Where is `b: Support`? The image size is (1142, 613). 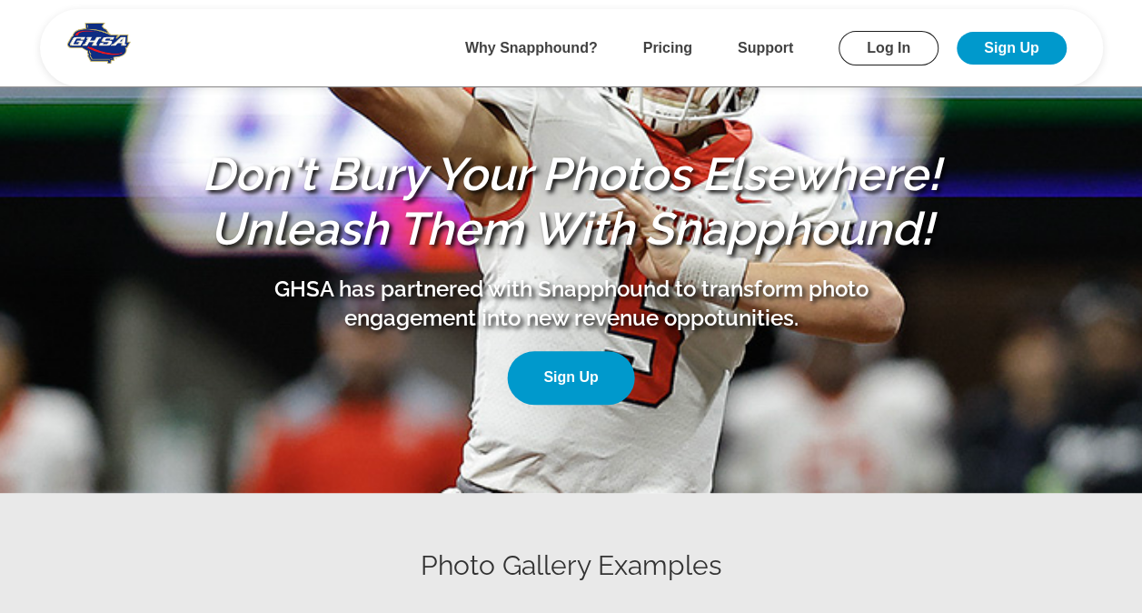 b: Support is located at coordinates (765, 47).